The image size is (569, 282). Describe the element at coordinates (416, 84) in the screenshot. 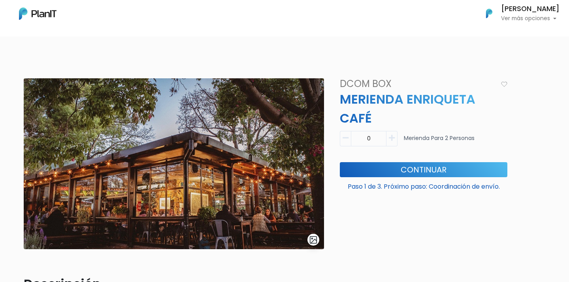

I see `h4: Dcom Box` at that location.